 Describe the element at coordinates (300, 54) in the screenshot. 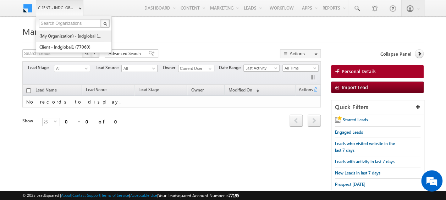

I see `button: Actions` at that location.